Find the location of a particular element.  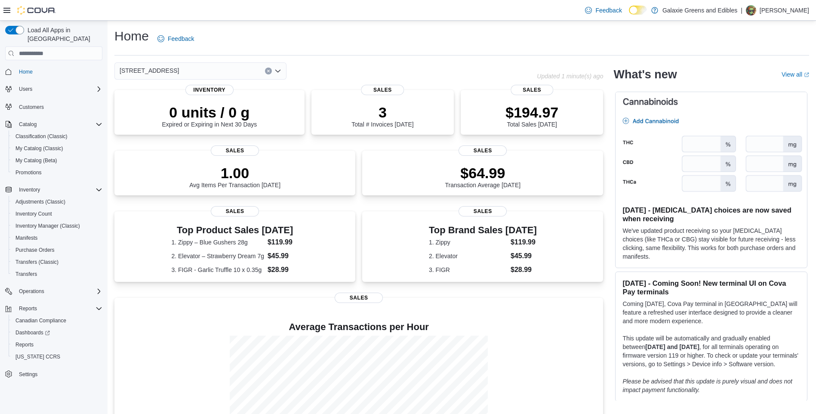

a: My Catalog (Classic) is located at coordinates (39, 148).